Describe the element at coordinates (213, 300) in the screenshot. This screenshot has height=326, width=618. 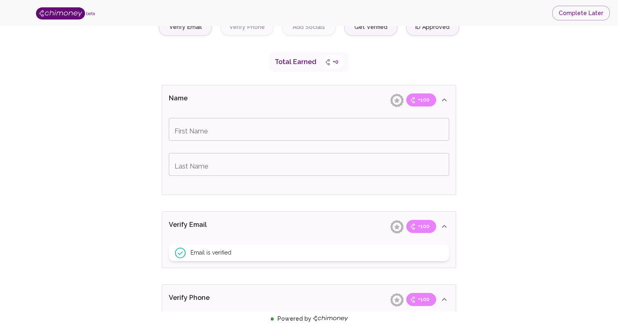
I see `p: Verify Phone` at that location.